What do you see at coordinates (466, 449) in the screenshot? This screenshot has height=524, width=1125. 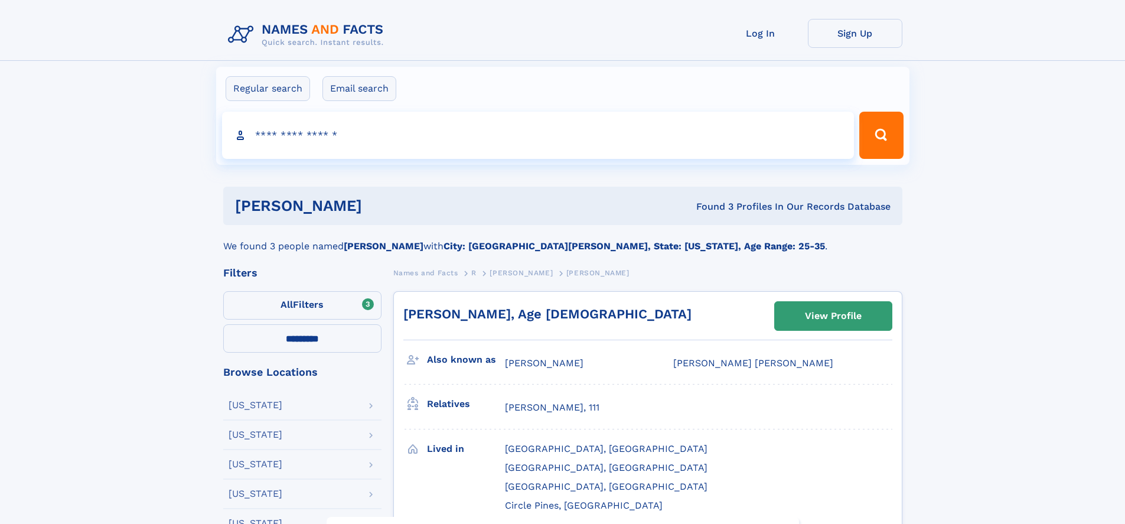 I see `h3: Lived in` at bounding box center [466, 449].